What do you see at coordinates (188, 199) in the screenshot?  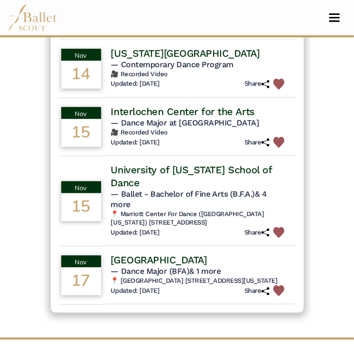 I see `span: — Ballet - Bachelor of Fine Arts (B.F.A.)` at bounding box center [188, 199].